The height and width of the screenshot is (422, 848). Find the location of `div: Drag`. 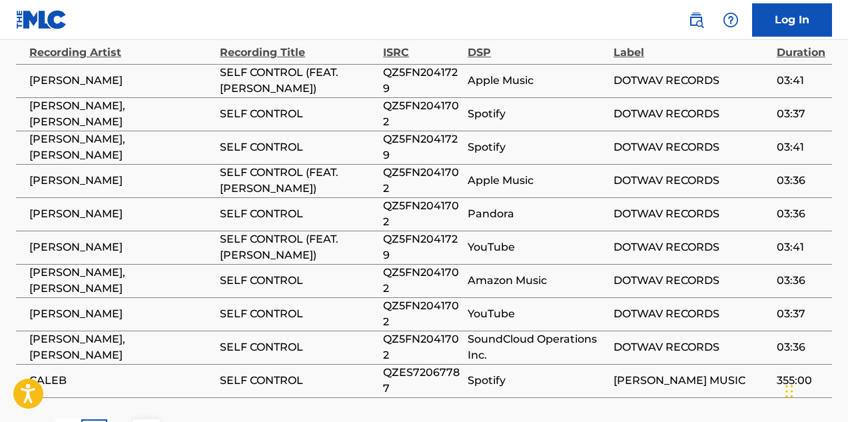

div: Drag is located at coordinates (790, 391).